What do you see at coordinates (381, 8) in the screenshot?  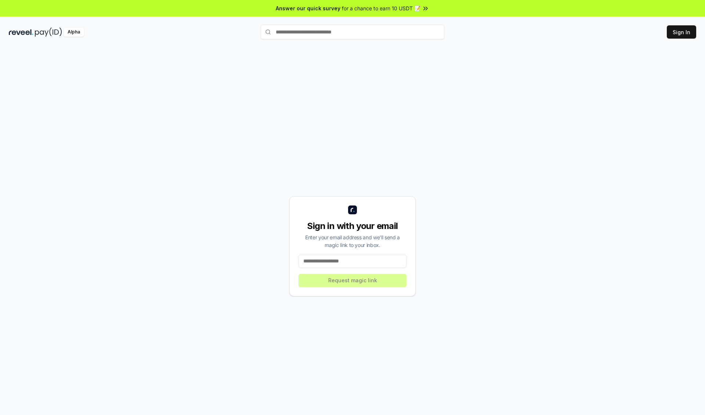 I see `span: for a chance to earn 10 USDT 📝` at bounding box center [381, 8].